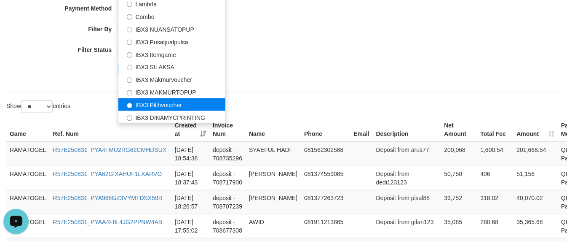  Describe the element at coordinates (227, 129) in the screenshot. I see `th: Invoice Num` at that location.